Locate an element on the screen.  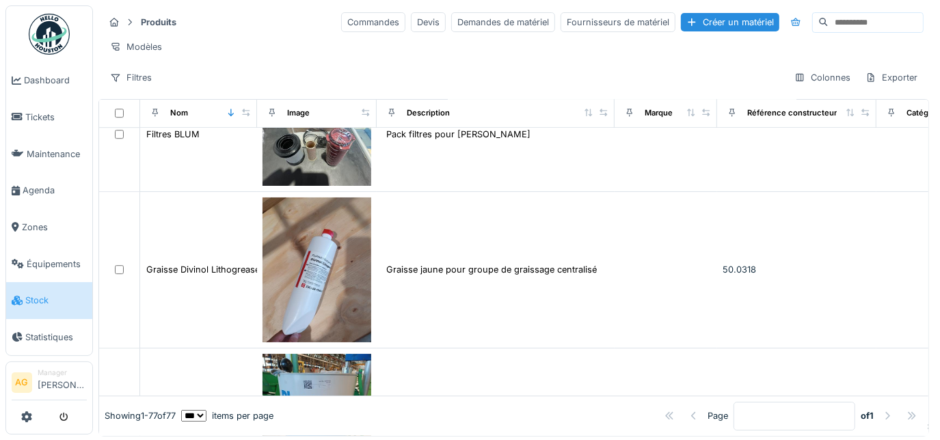
a: Agenda is located at coordinates (49, 191).